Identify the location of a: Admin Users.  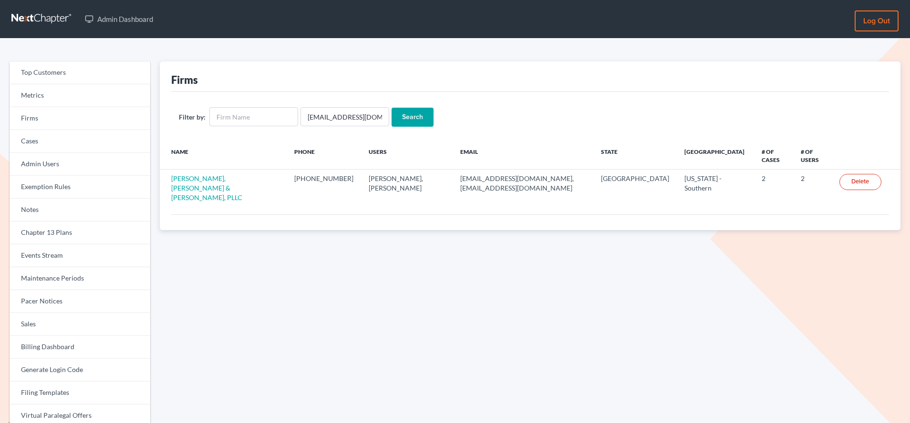
(80, 164).